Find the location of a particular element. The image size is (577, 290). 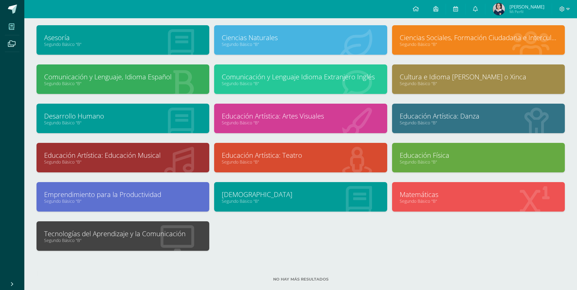

a: Educación Artística: Artes Visuales is located at coordinates (301, 116).